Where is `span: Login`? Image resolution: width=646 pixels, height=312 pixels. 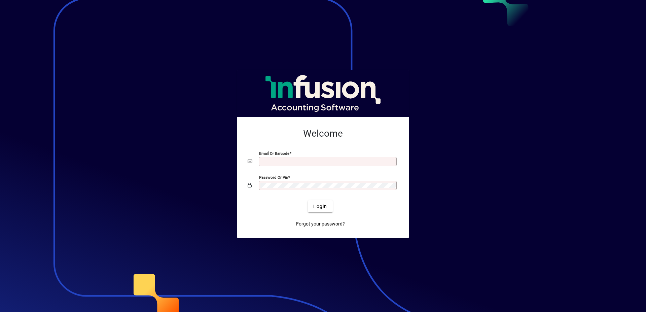 span: Login is located at coordinates (320, 206).